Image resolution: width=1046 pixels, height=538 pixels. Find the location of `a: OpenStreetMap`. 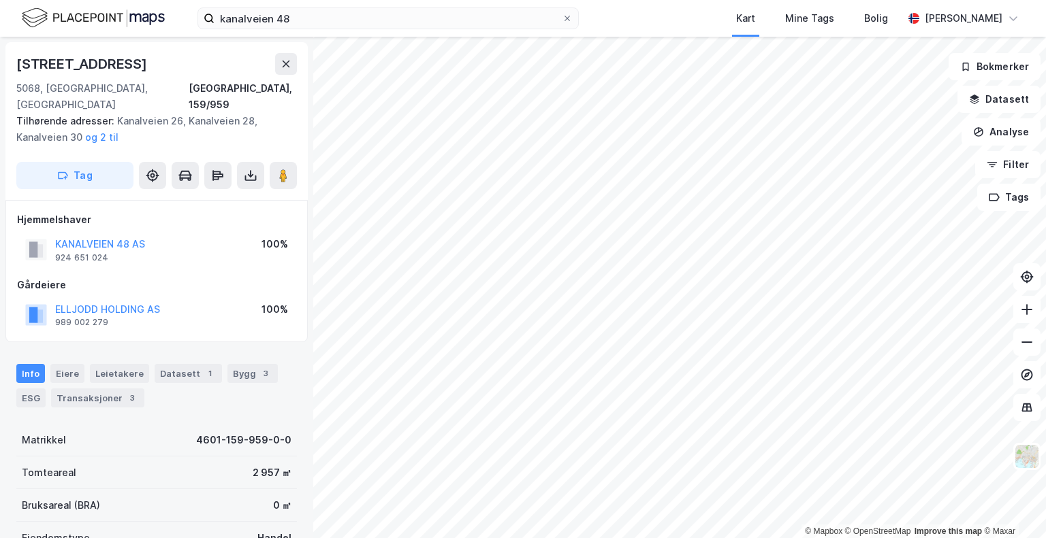

a: OpenStreetMap is located at coordinates (878, 532).